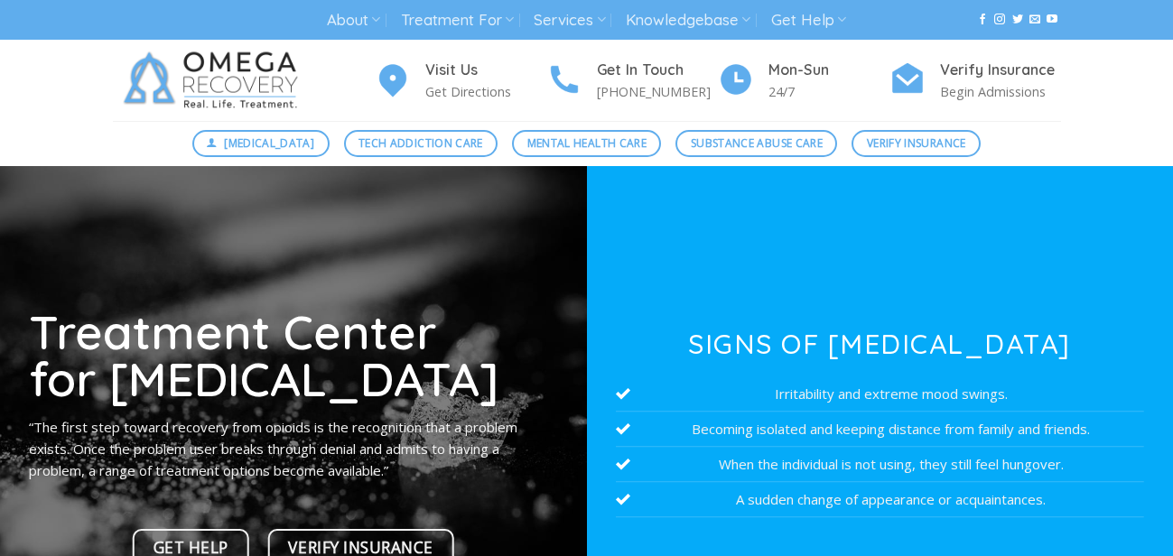 The height and width of the screenshot is (556, 1173). I want to click on h4: Verify Insurance, so click(1000, 70).